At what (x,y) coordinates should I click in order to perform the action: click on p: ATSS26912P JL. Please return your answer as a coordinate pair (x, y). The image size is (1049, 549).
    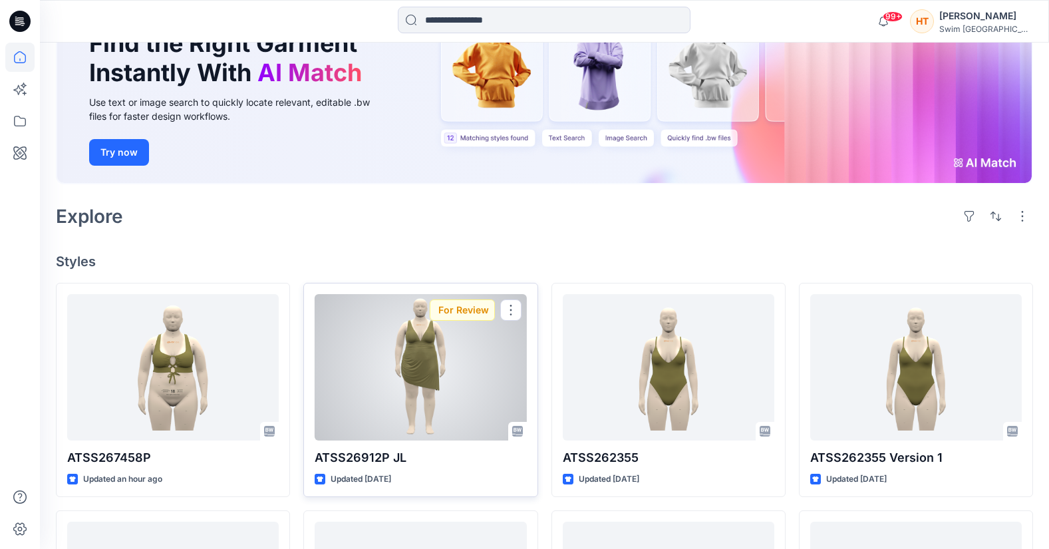
    Looking at the image, I should click on (420, 458).